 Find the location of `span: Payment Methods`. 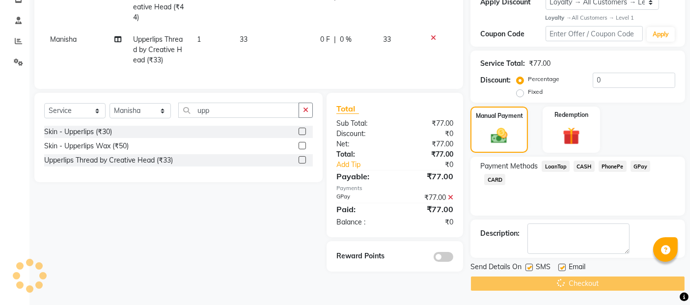

span: Payment Methods is located at coordinates (509, 166).